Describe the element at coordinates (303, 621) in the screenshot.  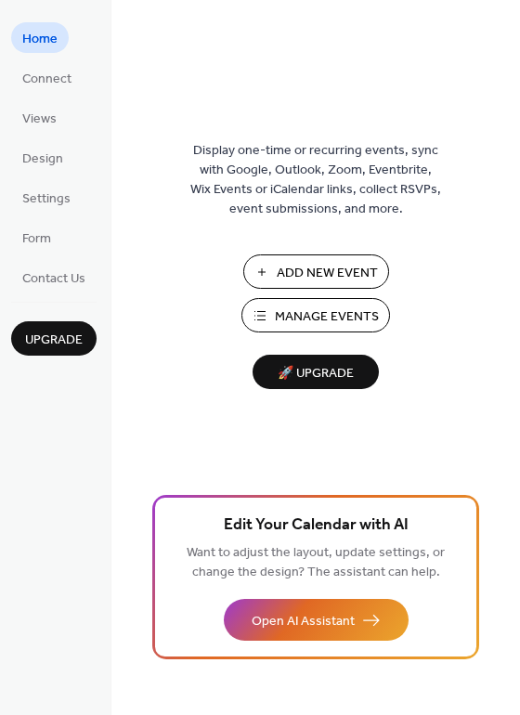
I see `span: Open AI Assistant` at that location.